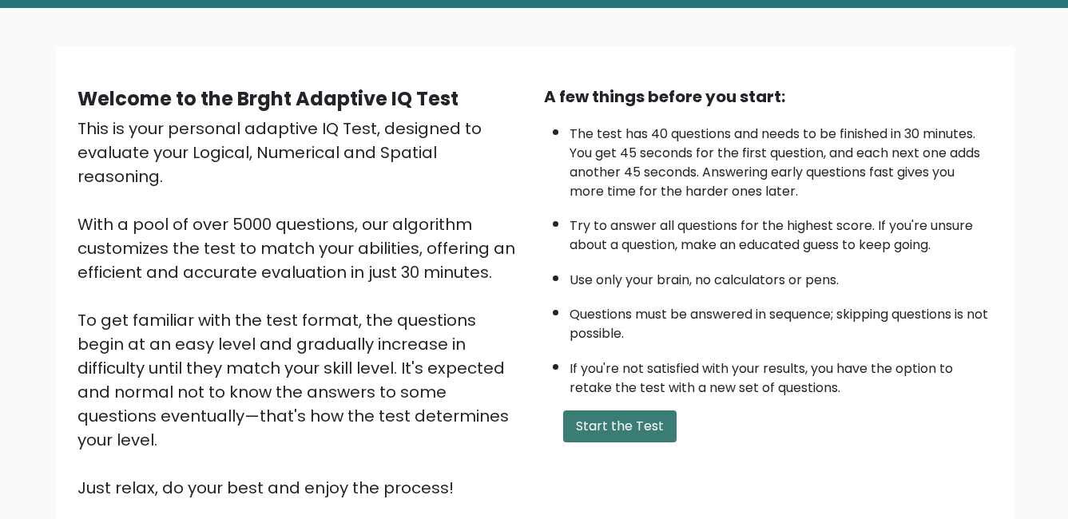  I want to click on li: Use only your brain, no calculators or pens., so click(781, 277).